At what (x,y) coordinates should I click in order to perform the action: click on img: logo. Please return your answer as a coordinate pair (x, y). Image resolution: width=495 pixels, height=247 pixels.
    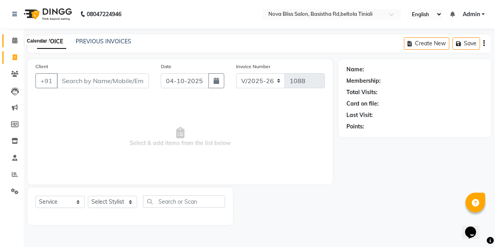
    Looking at the image, I should click on (47, 14).